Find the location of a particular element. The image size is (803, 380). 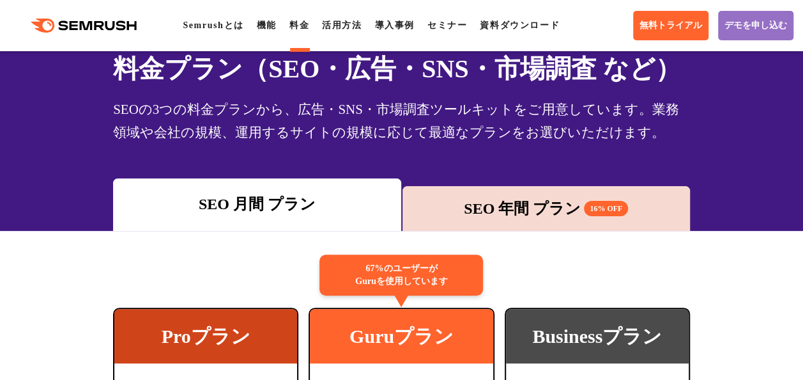

div: Guruプラン is located at coordinates (401, 335).